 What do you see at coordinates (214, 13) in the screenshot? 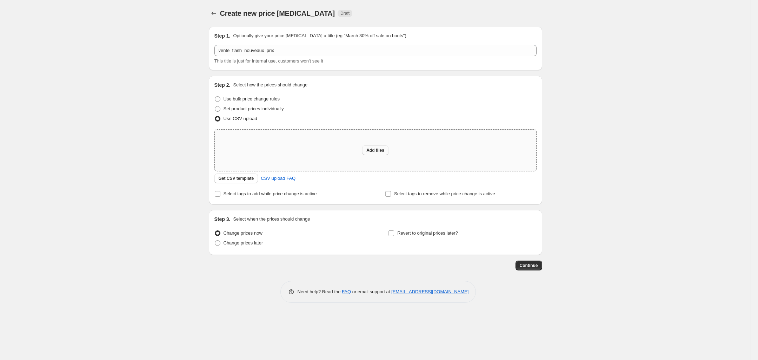
I see `button: Price change jobs` at bounding box center [214, 13].